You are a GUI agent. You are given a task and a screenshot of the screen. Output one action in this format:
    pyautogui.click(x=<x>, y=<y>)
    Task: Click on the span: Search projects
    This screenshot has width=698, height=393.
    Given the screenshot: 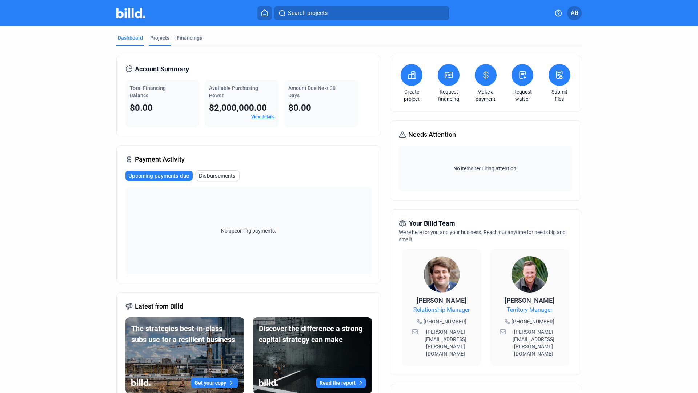 What is the action you would take?
    pyautogui.click(x=308, y=13)
    